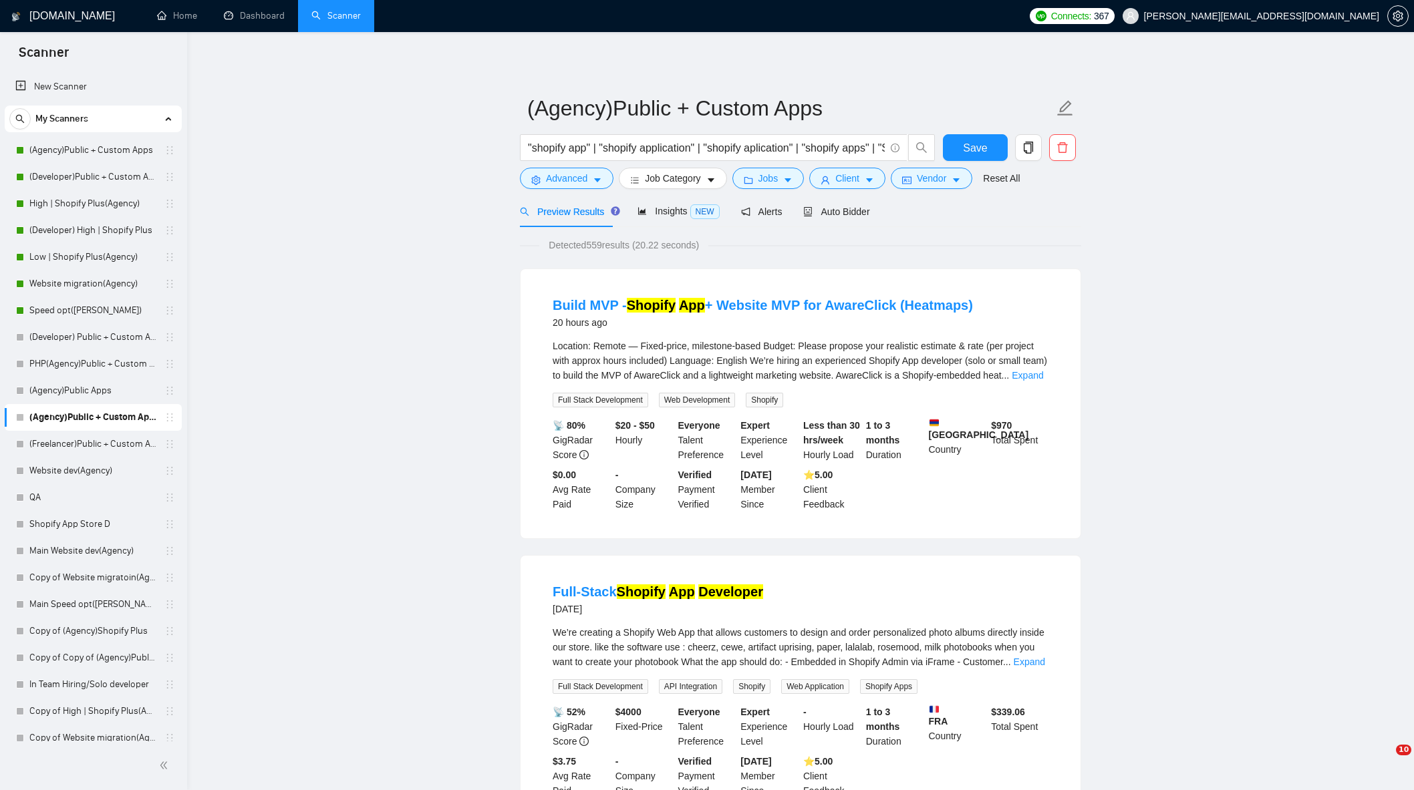  What do you see at coordinates (644, 490) in the screenshot?
I see `div: Company Size` at bounding box center [644, 490].